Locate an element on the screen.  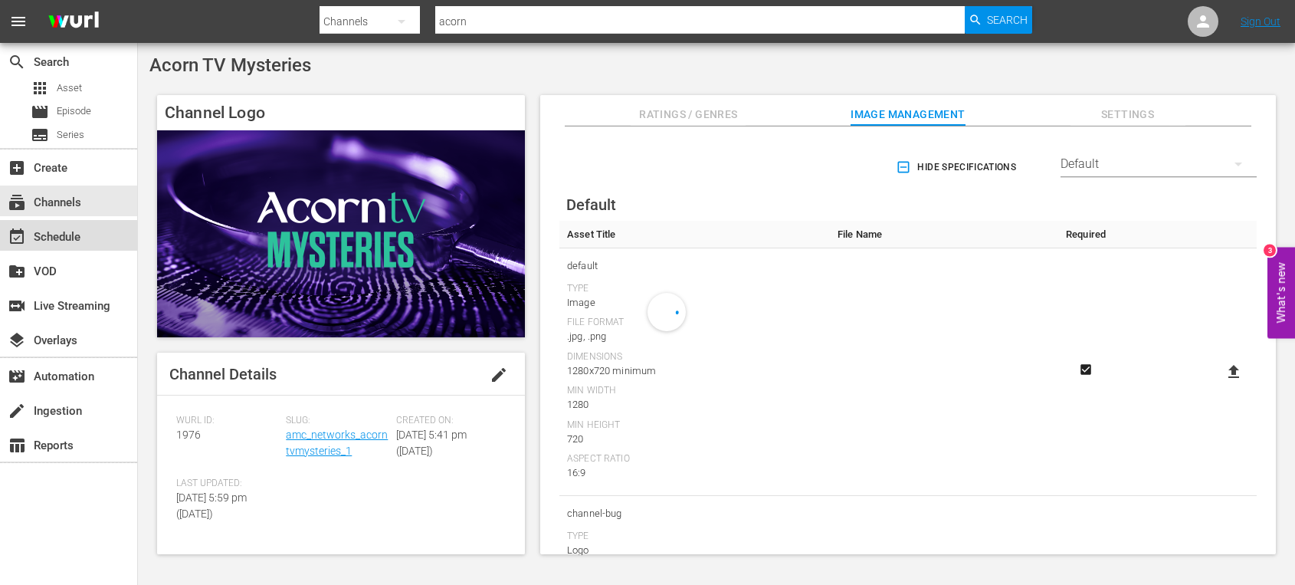
div: Aspect Ratio is located at coordinates (694, 459).